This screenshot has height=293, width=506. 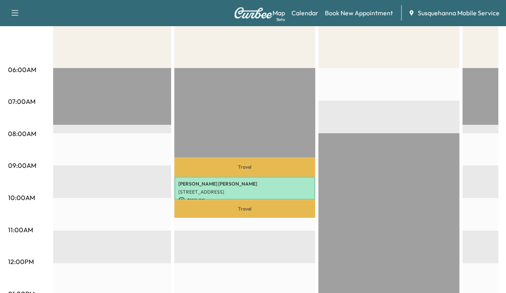 What do you see at coordinates (22, 134) in the screenshot?
I see `p: 08:00AM` at bounding box center [22, 134].